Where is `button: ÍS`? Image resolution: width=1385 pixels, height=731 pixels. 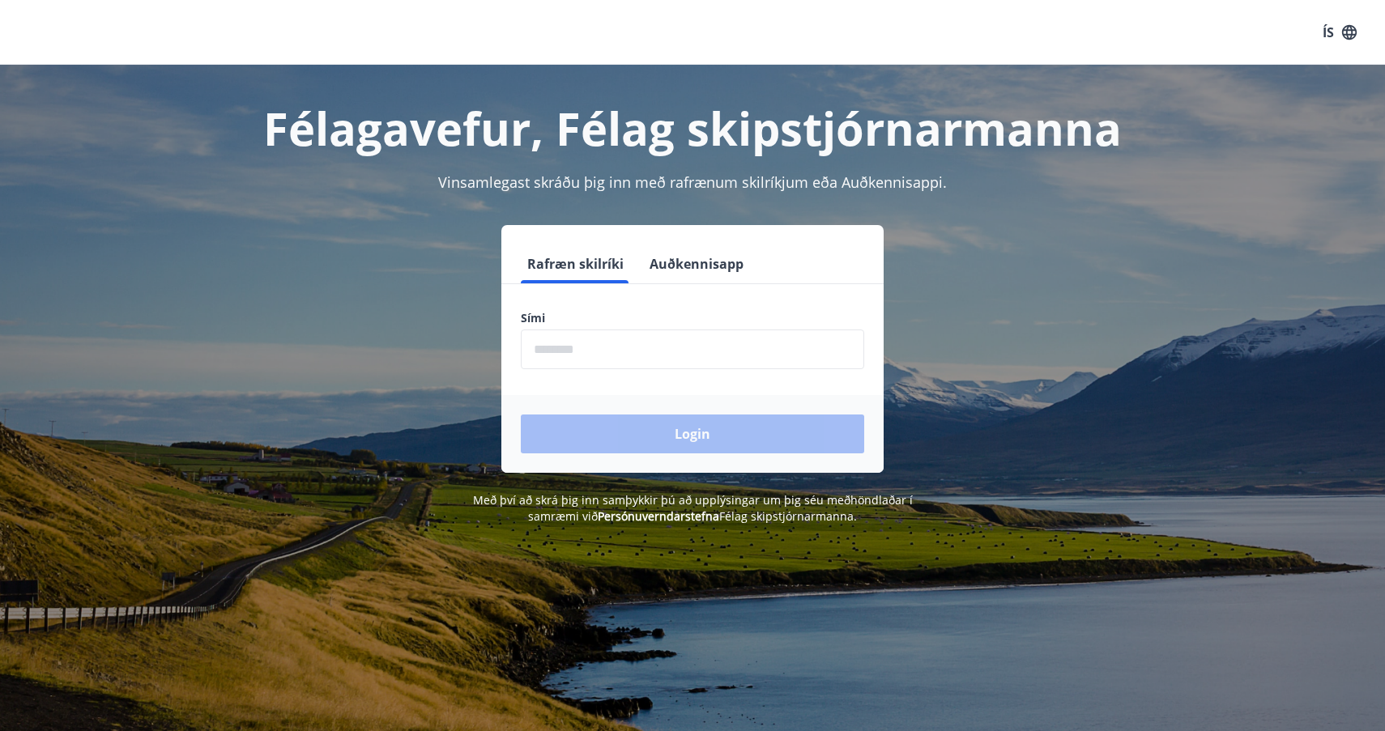
button: ÍS is located at coordinates (1339, 32).